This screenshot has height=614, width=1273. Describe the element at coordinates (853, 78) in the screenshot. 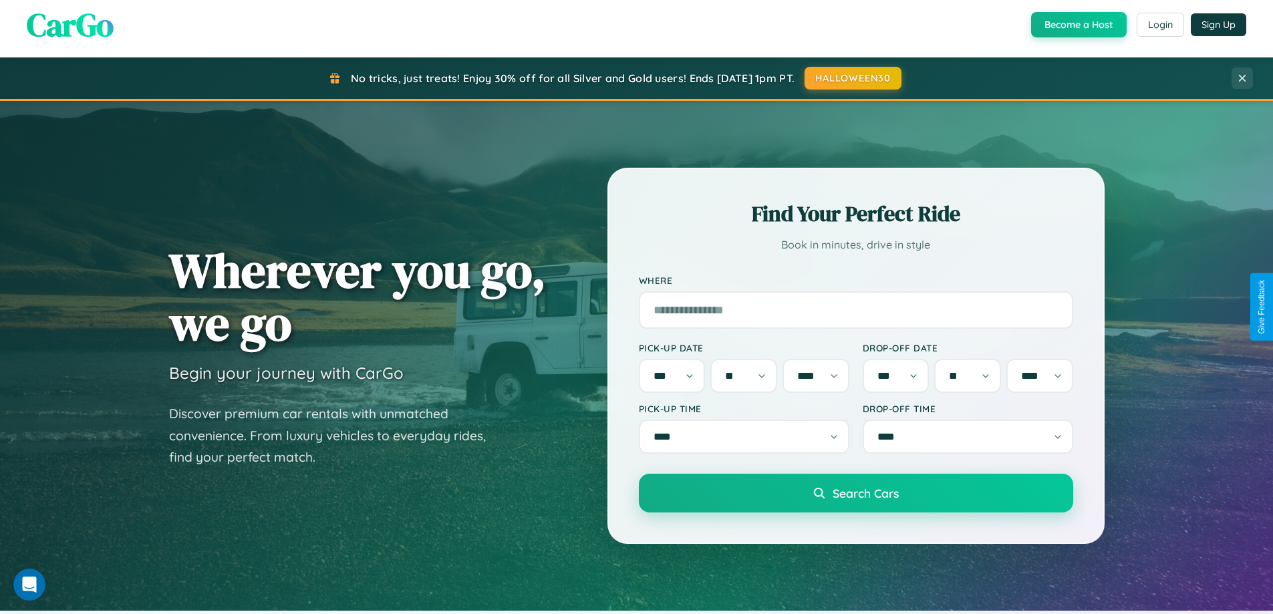

I see `button: HALLOWEEN30` at that location.